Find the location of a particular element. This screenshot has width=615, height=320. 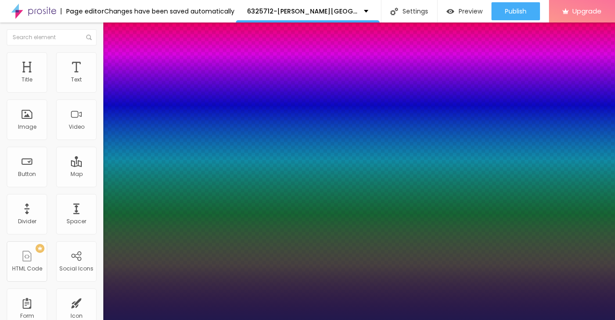

button: Preview is located at coordinates (465, 11).